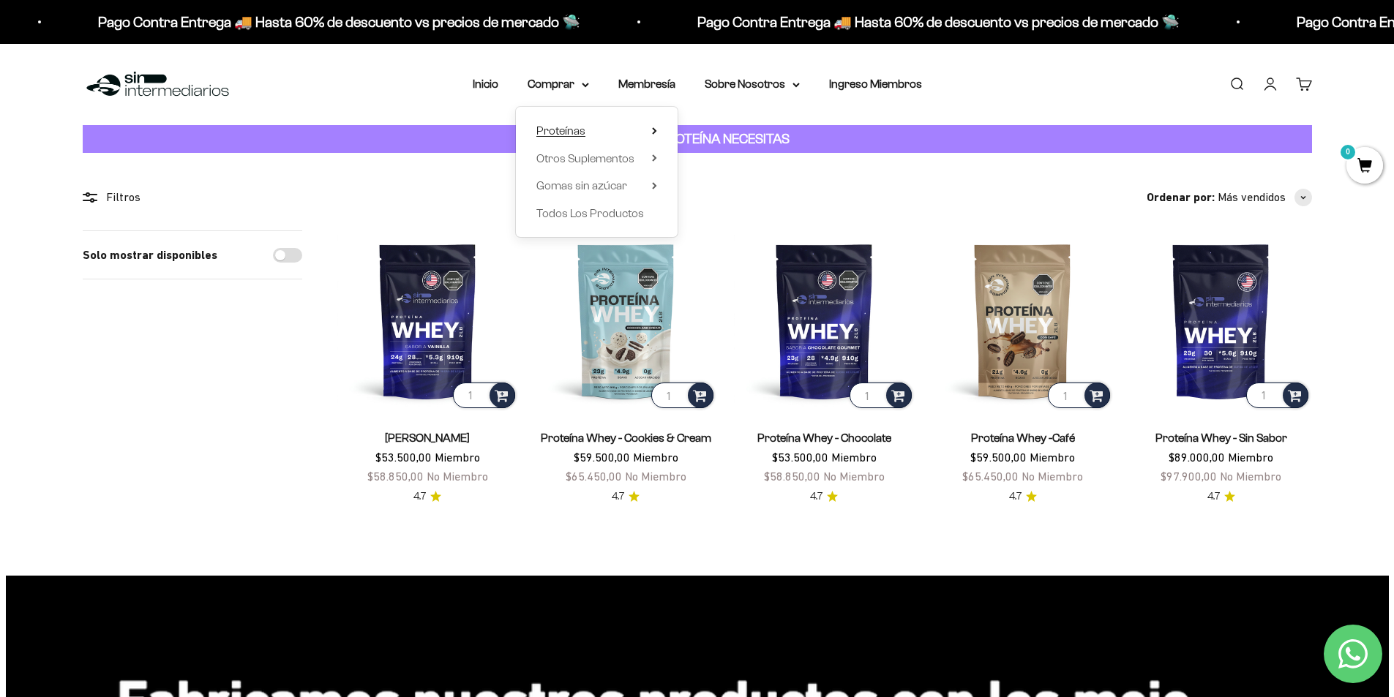  Describe the element at coordinates (192, 198) in the screenshot. I see `div: Filtros` at that location.